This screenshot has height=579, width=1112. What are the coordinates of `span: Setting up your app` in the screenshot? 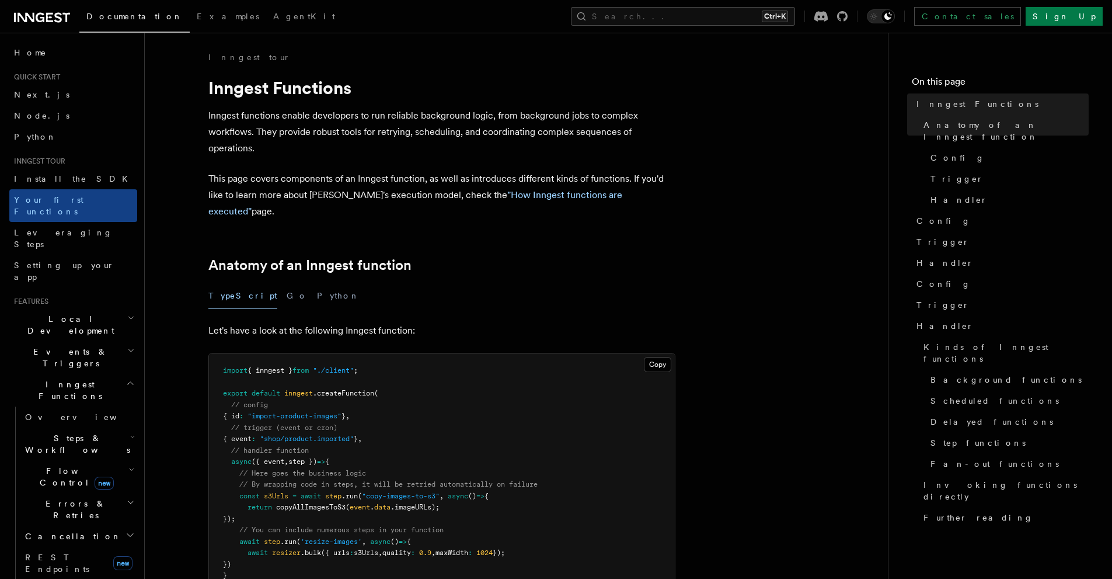 It's located at (64, 271).